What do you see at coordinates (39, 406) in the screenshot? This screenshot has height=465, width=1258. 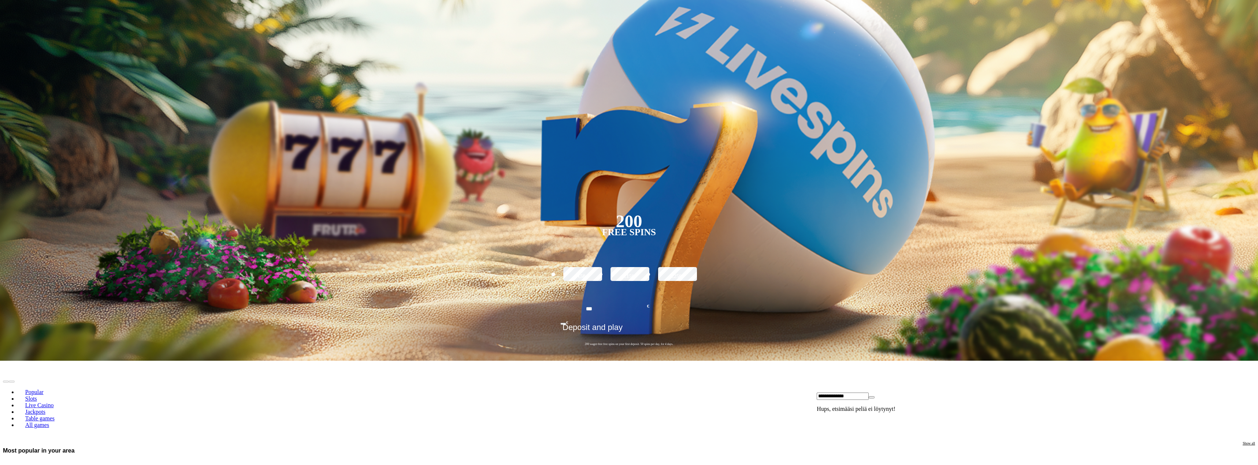 I see `a: Live Casino` at bounding box center [39, 406].